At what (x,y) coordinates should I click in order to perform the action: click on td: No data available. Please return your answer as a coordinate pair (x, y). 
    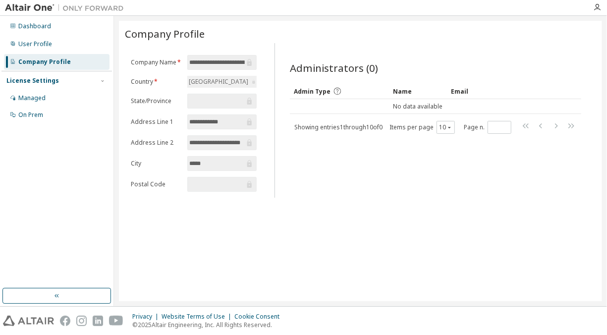
    Looking at the image, I should click on (418, 106).